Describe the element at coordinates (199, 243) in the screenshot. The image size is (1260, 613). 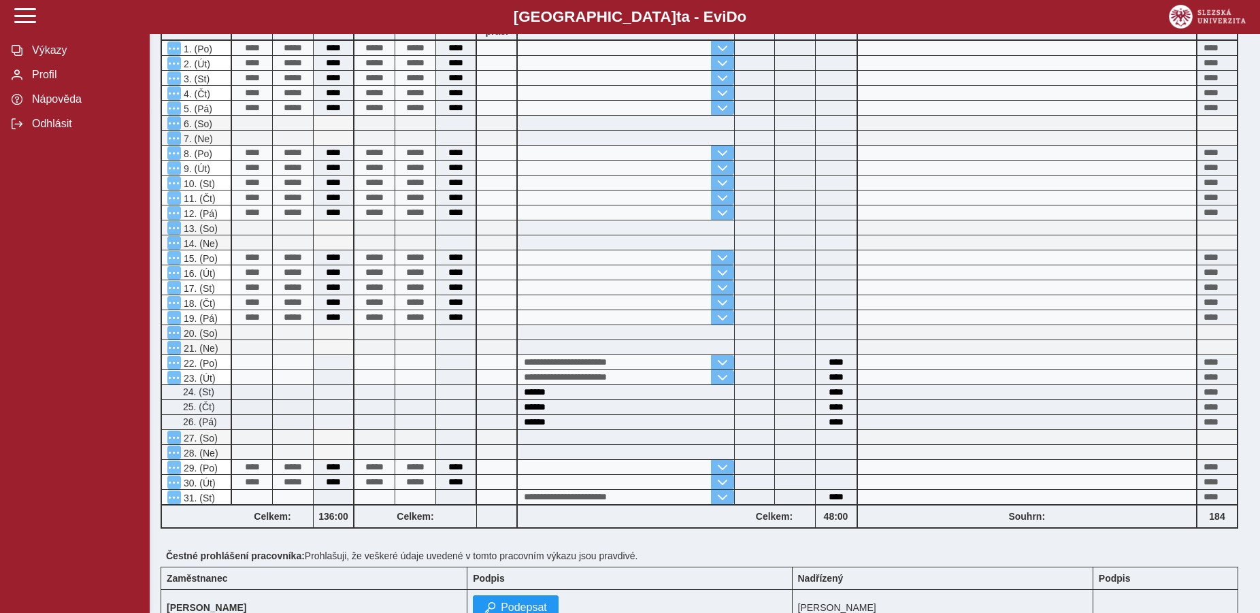
I see `span: 14. (Ne)` at that location.